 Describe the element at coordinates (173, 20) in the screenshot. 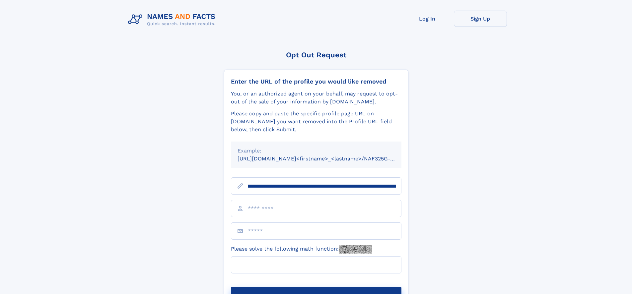

I see `img: Logo Names and Facts` at that location.